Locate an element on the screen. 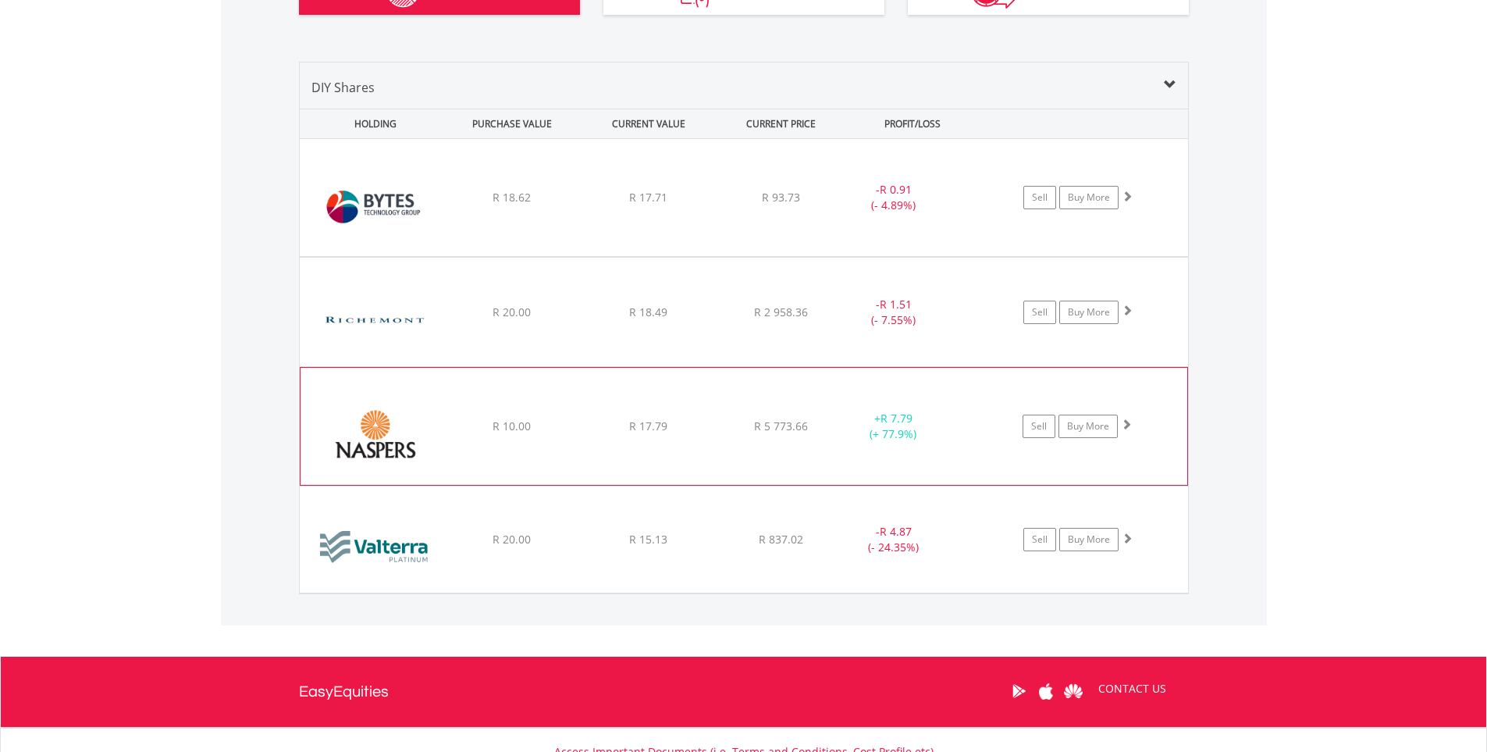  a: EasyEquities is located at coordinates (343, 692).